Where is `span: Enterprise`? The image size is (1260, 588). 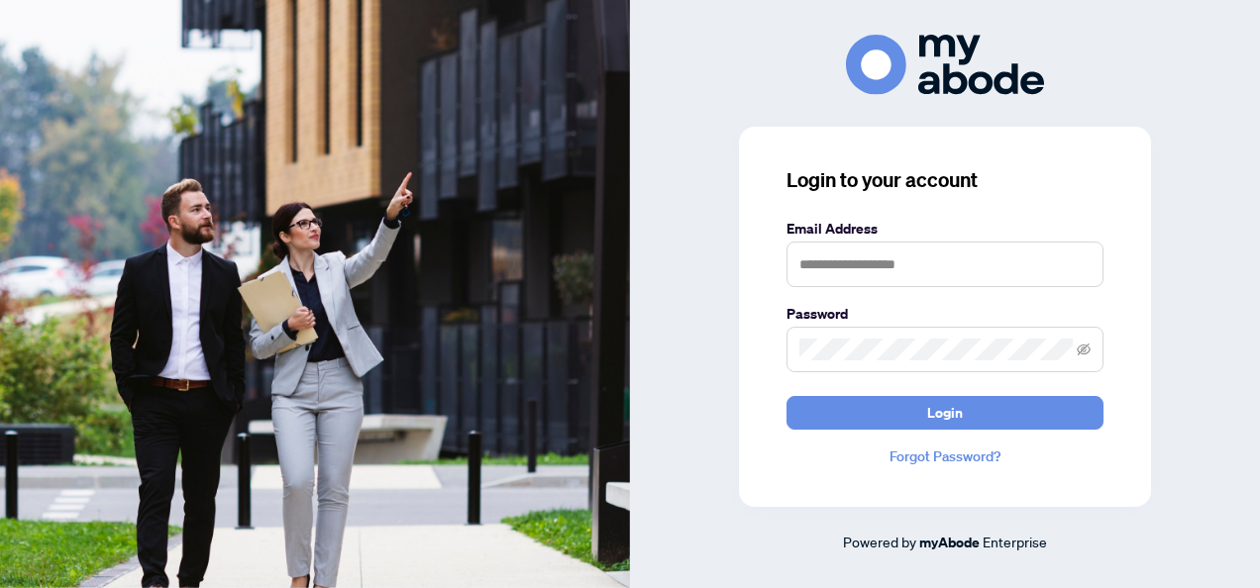
span: Enterprise is located at coordinates (1014, 542).